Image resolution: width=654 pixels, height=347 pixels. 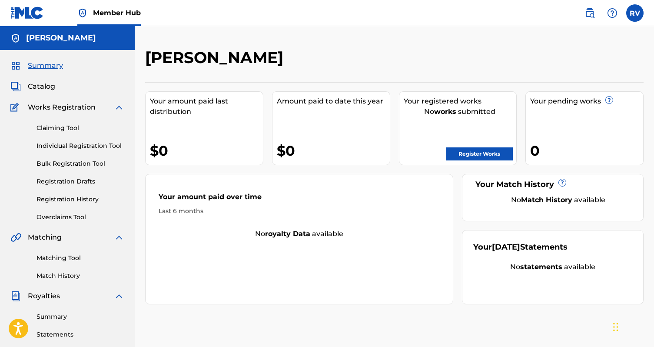 What do you see at coordinates (16, 86) in the screenshot?
I see `img: Catalog` at bounding box center [16, 86].